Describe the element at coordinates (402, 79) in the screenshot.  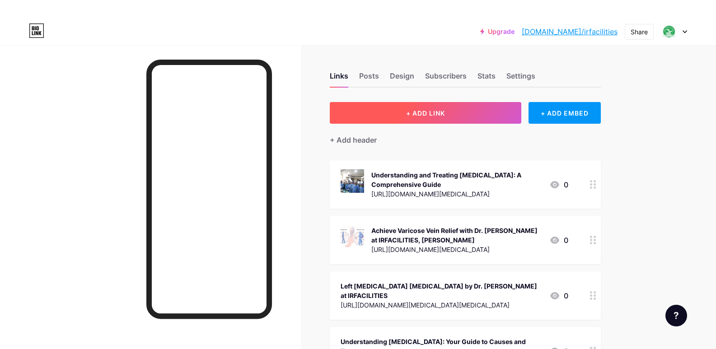
I see `div: Design` at that location.